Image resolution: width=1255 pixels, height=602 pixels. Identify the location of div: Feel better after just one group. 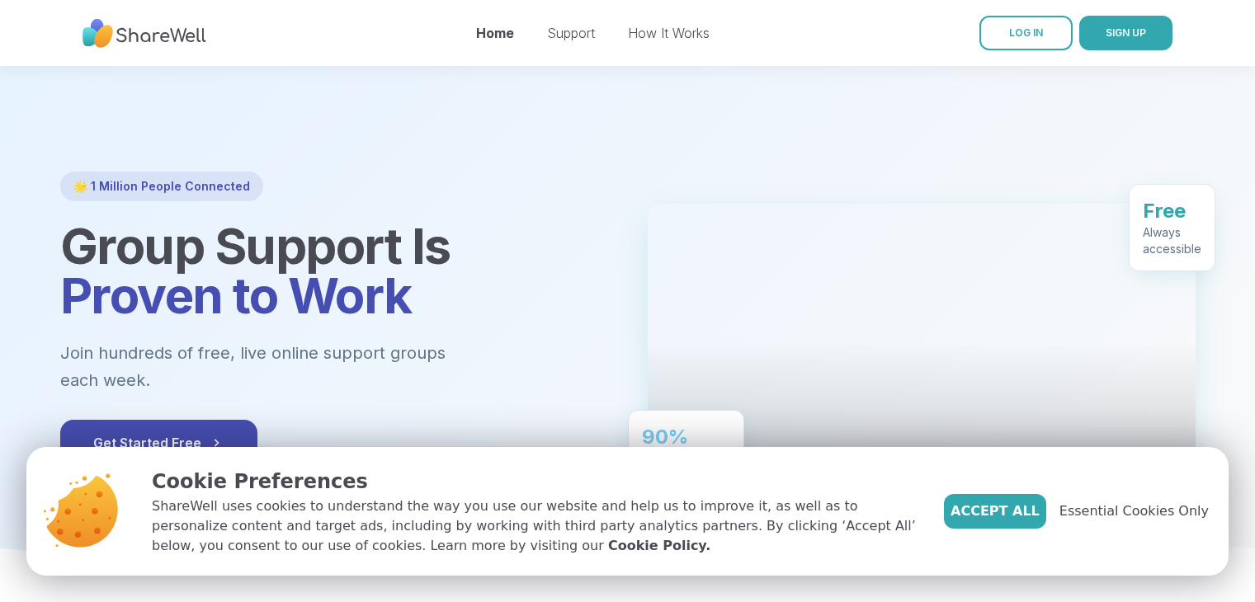
(686, 459).